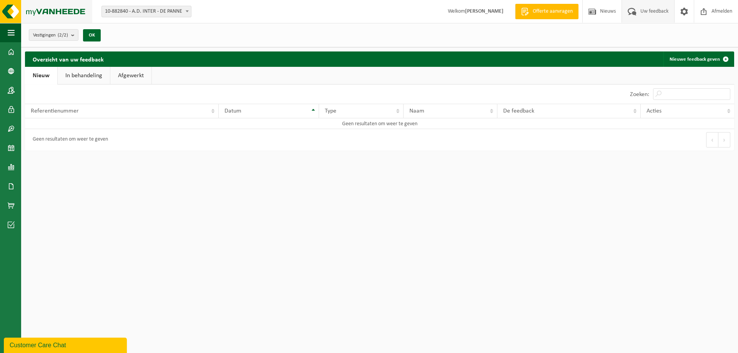 Image resolution: width=738 pixels, height=353 pixels. I want to click on span: Vestigingen, so click(50, 35).